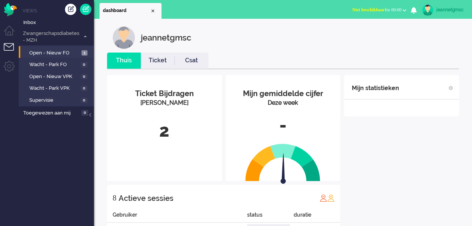 This screenshot has height=226, width=472. What do you see at coordinates (51, 37) in the screenshot?
I see `span: Zwangerschapsdiabetes - MZH` at bounding box center [51, 37].